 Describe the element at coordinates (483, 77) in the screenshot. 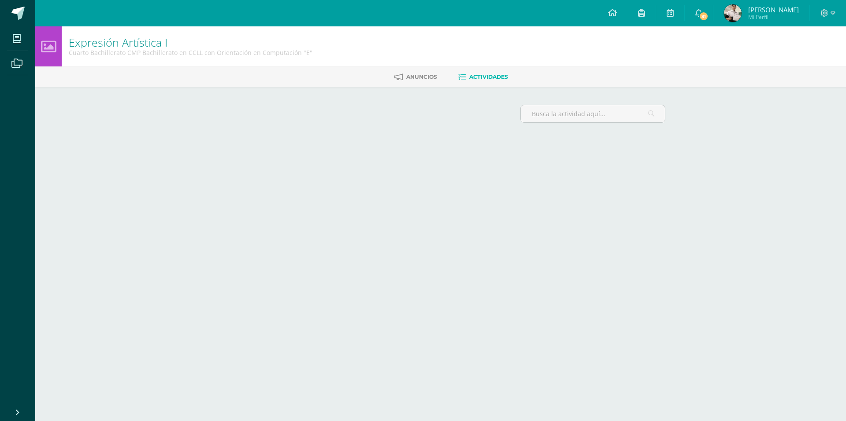

I see `a: Actividades` at that location.